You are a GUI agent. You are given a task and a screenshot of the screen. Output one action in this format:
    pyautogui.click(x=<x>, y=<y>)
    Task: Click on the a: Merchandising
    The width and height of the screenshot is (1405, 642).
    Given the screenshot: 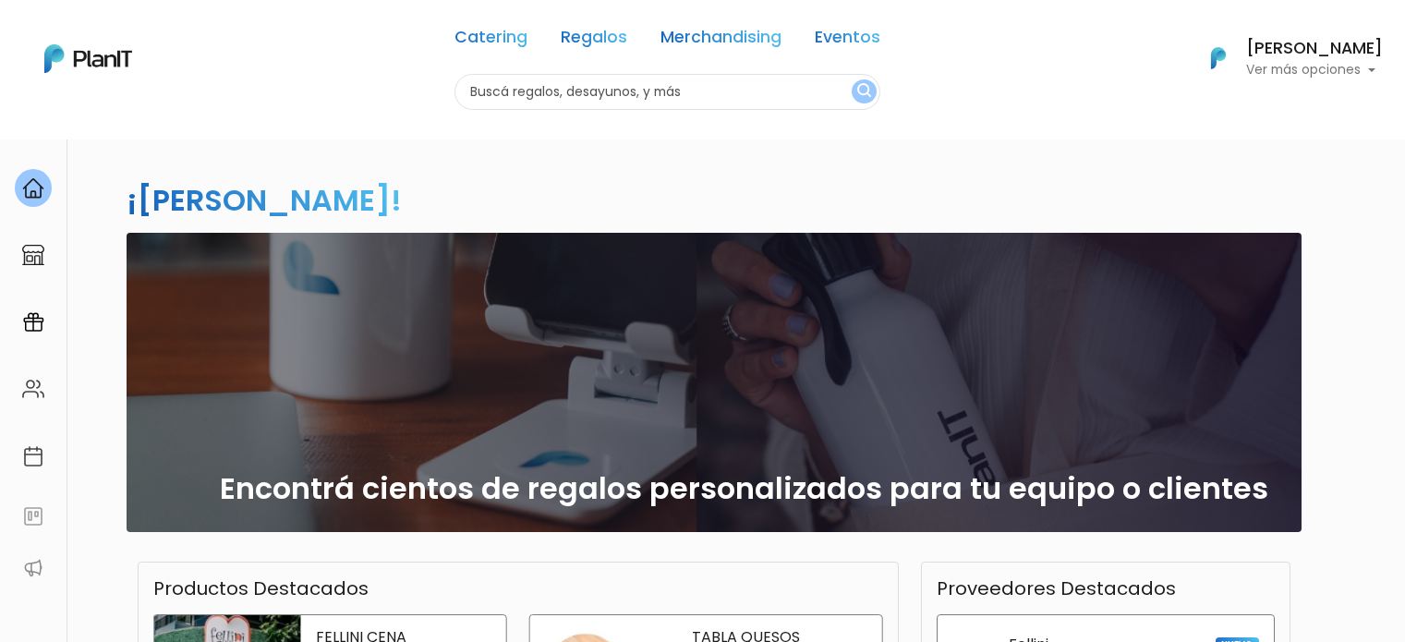 What is the action you would take?
    pyautogui.click(x=721, y=41)
    